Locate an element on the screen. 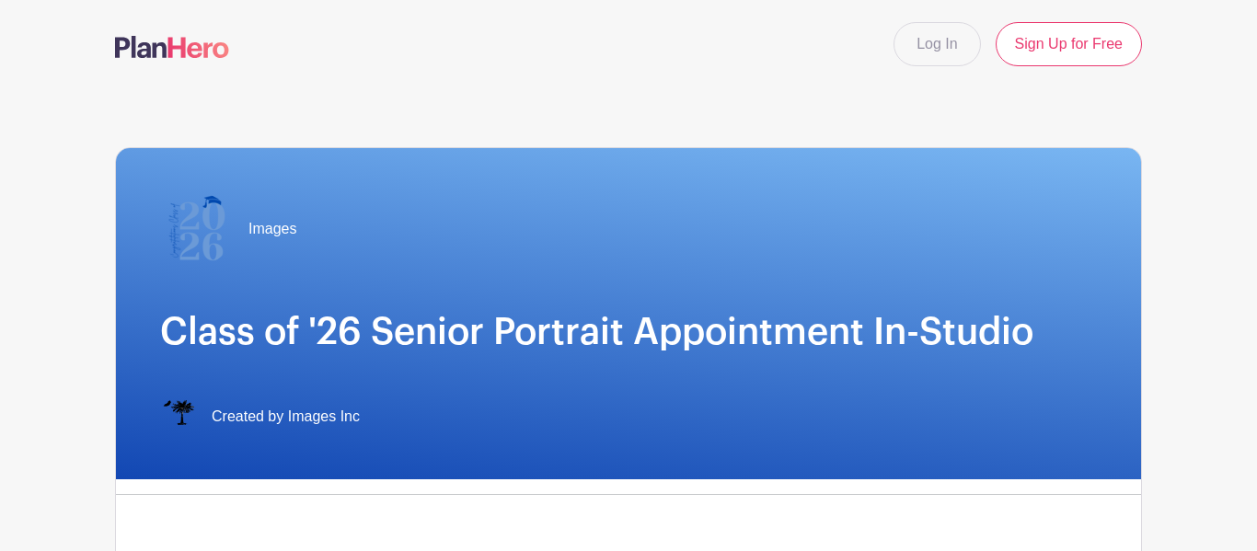  img: IMAGES%20logo%20transparenT%20PNG%20s.png is located at coordinates (178, 417).